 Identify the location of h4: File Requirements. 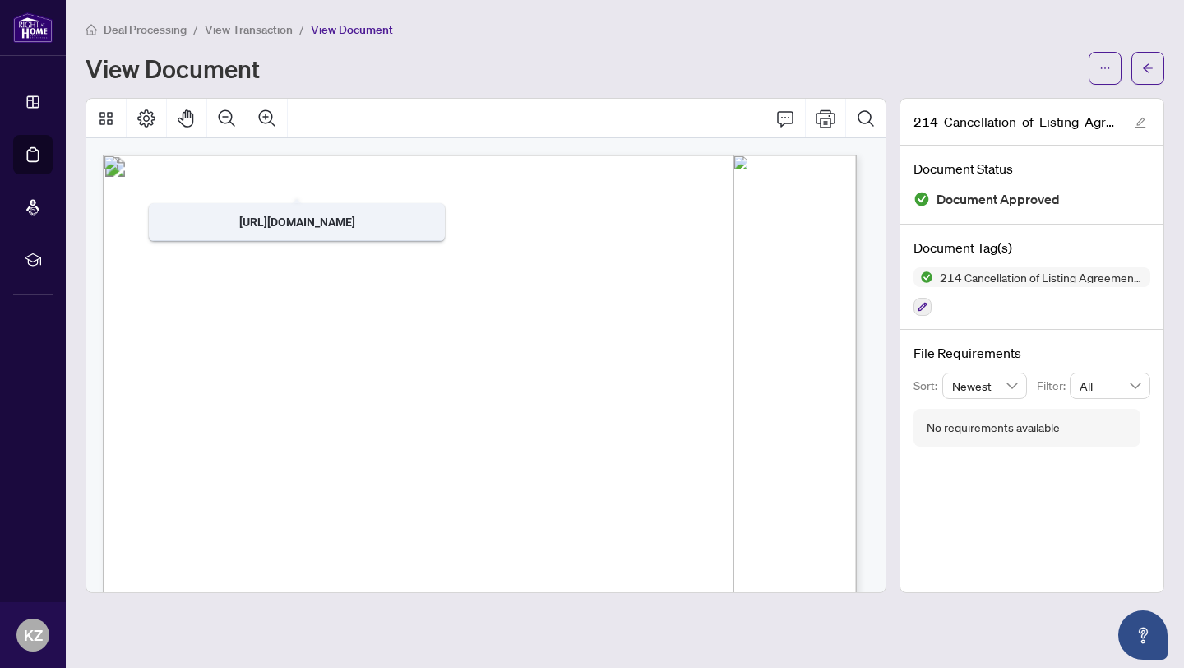
(1032, 353).